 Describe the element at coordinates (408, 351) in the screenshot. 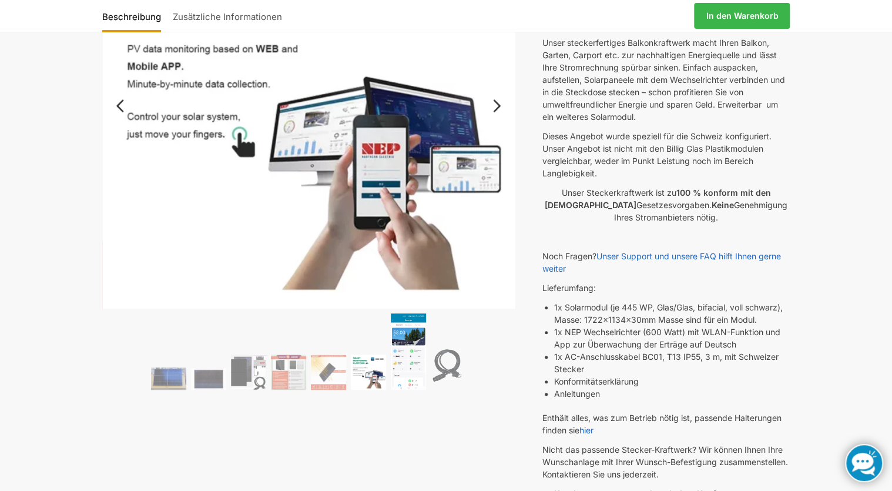

I see `img: NEPViewer App` at that location.